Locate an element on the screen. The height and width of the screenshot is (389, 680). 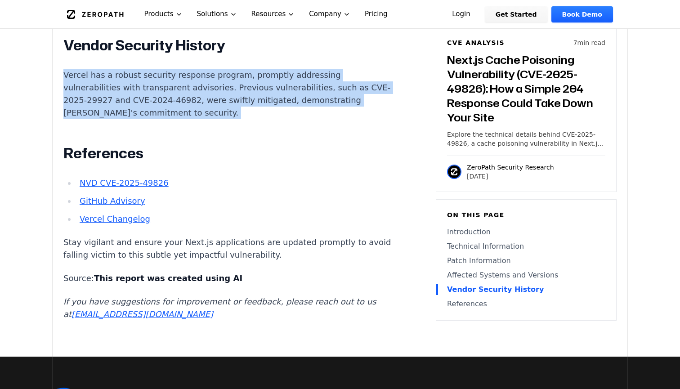
a: Login is located at coordinates (461, 14).